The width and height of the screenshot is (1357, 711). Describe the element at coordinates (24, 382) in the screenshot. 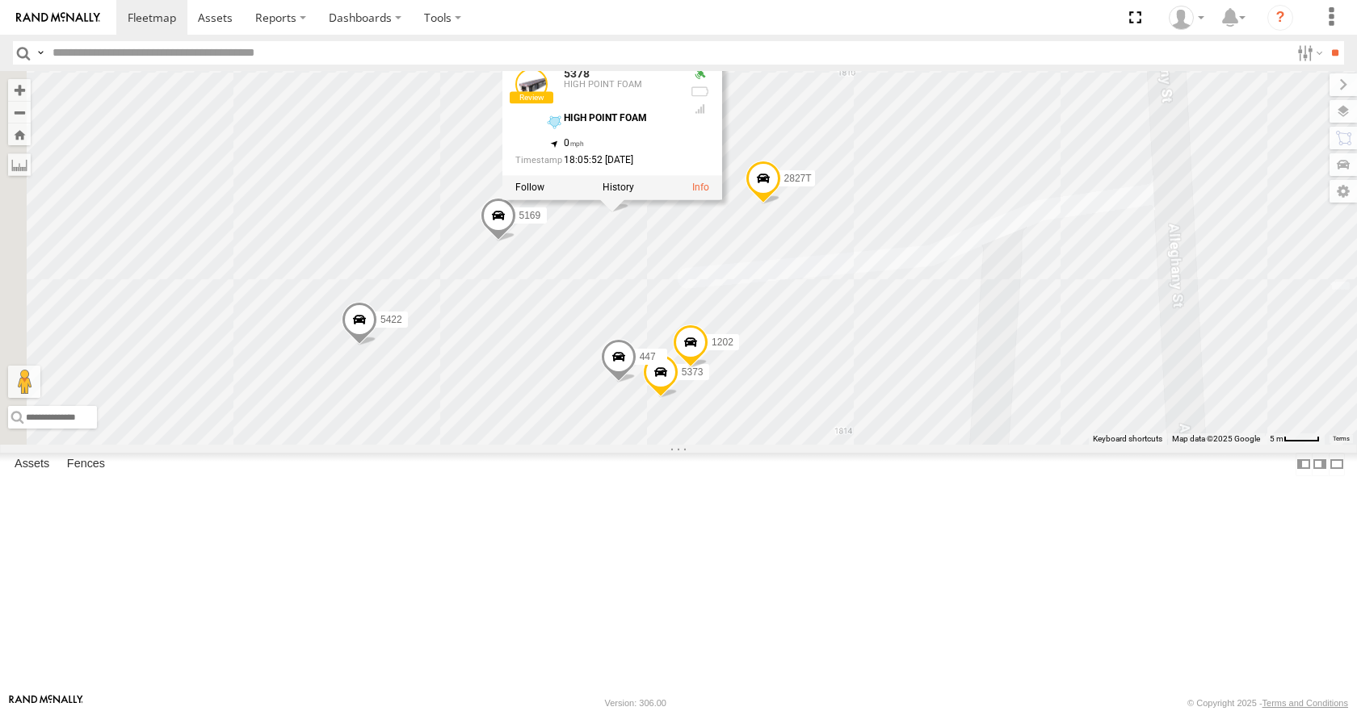

I see `button: Drag Pegman onto the map to open Street View` at that location.